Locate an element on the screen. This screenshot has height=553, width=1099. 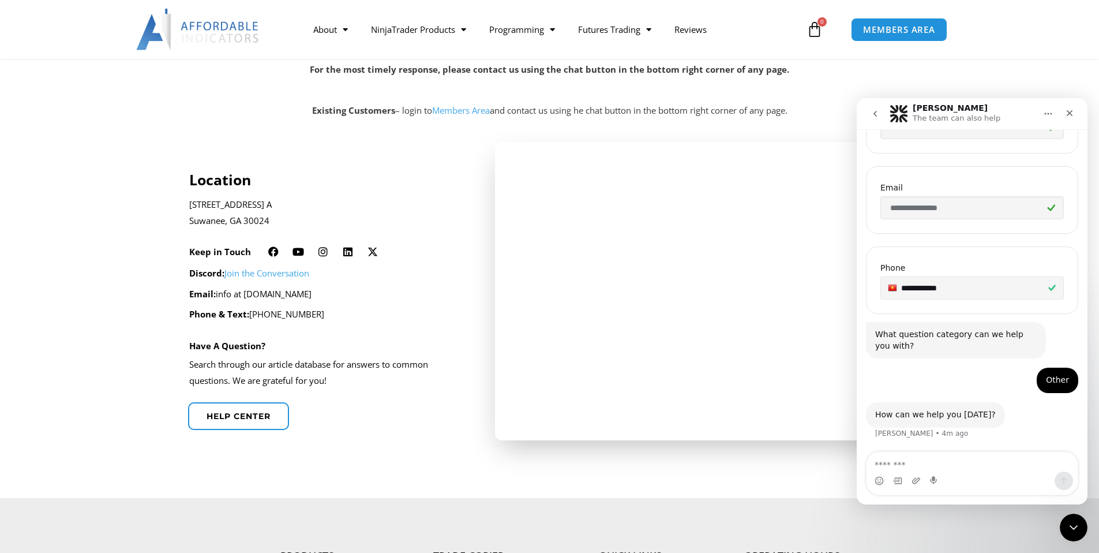
button: go back is located at coordinates (18, 16).